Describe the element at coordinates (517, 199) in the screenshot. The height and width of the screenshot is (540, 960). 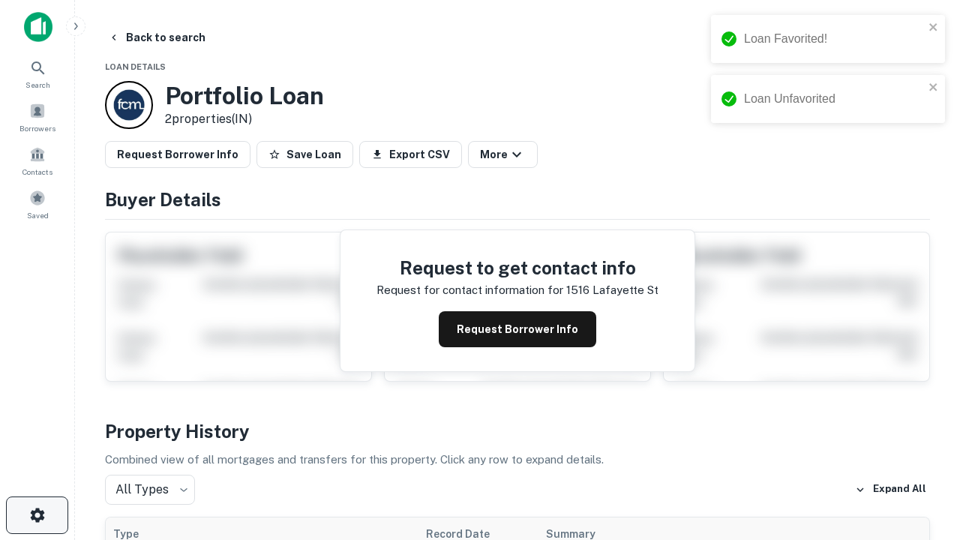
I see `h4: Buyer Details` at that location.